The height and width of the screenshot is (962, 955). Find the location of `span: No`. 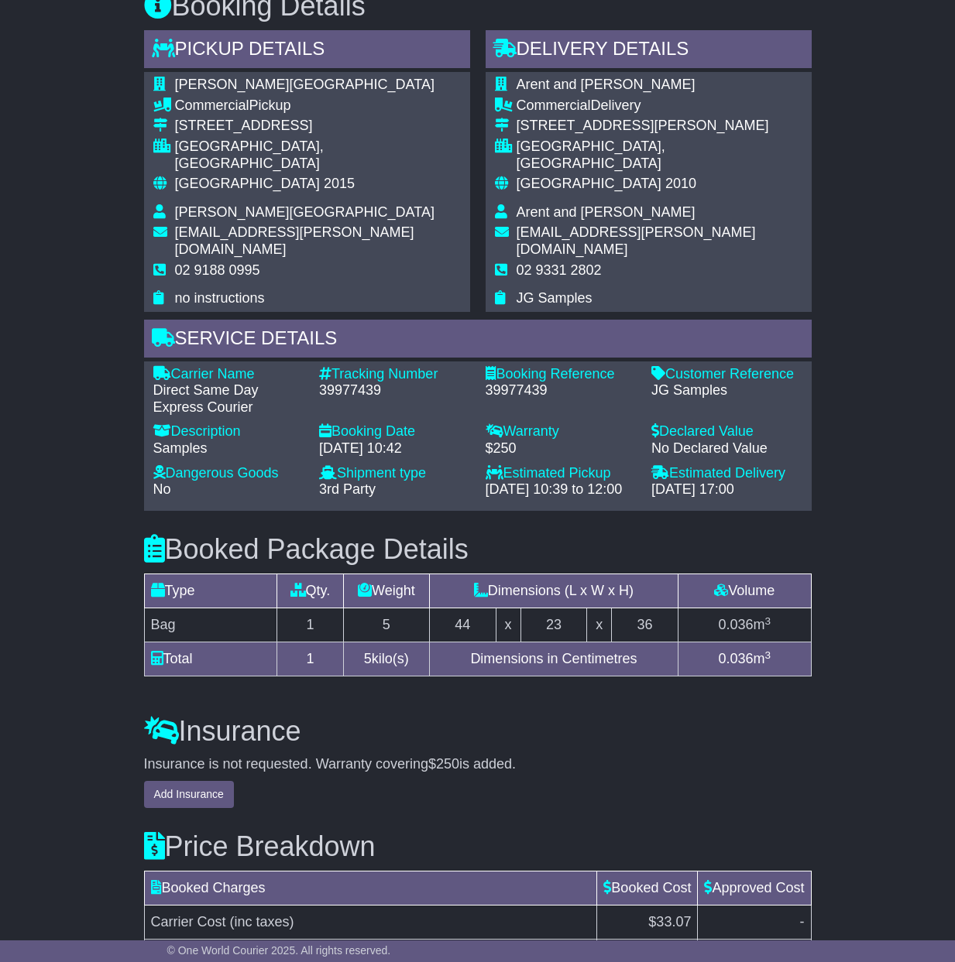

span: No is located at coordinates (162, 489).